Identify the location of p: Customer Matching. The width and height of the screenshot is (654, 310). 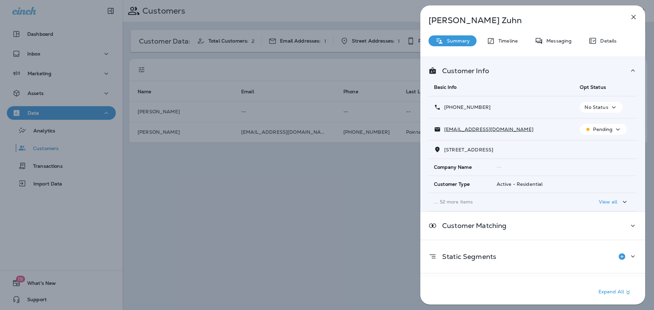
(471, 226).